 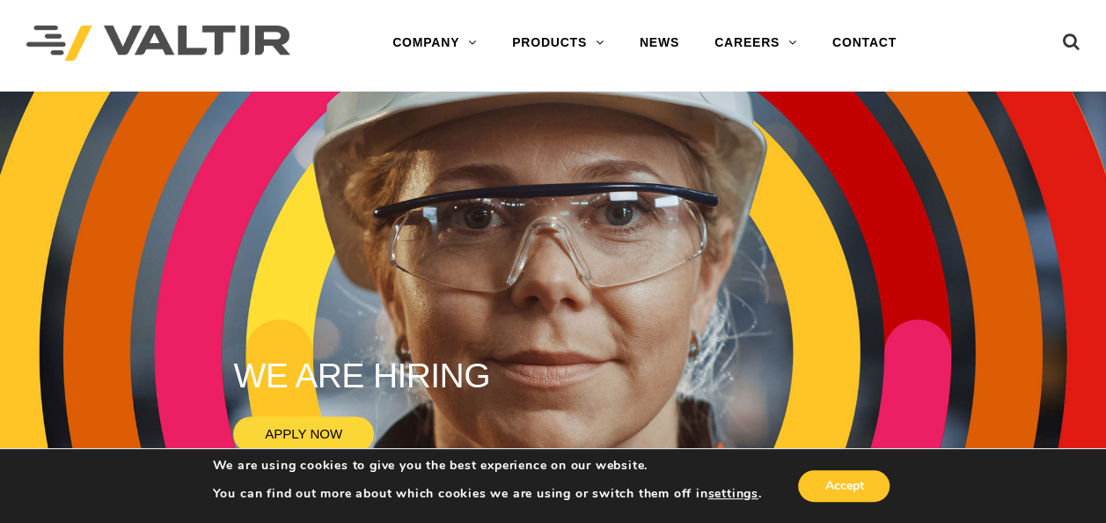 What do you see at coordinates (864, 43) in the screenshot?
I see `a: CONTACT` at bounding box center [864, 43].